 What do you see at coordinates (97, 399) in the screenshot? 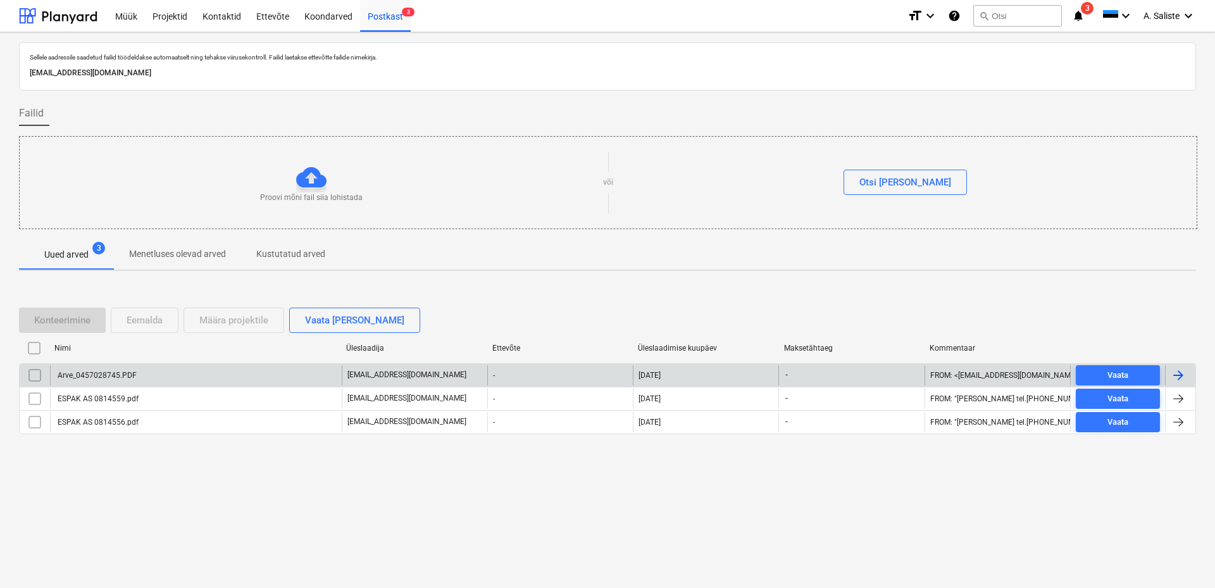
I see `div: ESPAK AS 0814559.pdf` at bounding box center [97, 399].